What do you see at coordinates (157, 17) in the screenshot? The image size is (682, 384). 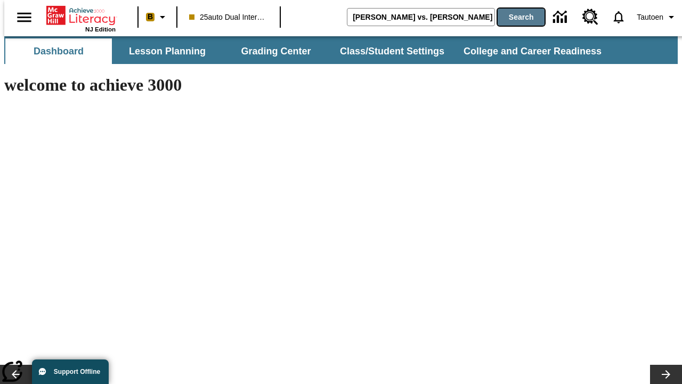 I see `button: Boost Class color is peach. Change class color` at bounding box center [157, 17].